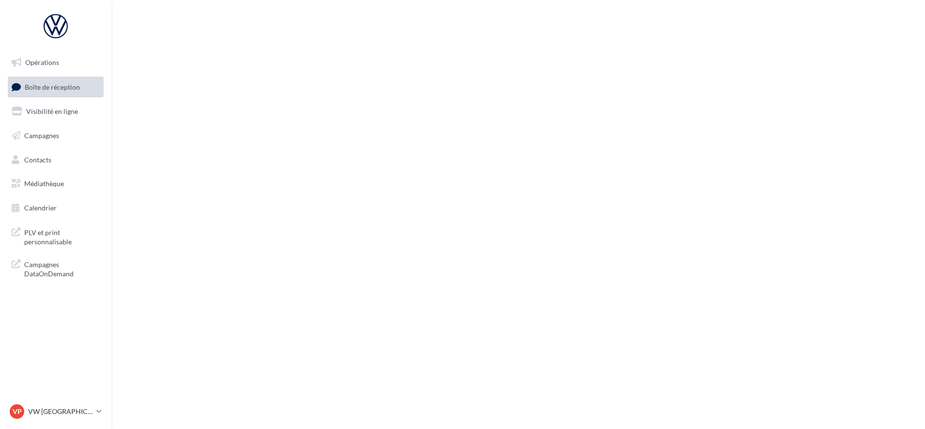  Describe the element at coordinates (56, 136) in the screenshot. I see `a: Campagnes` at that location.